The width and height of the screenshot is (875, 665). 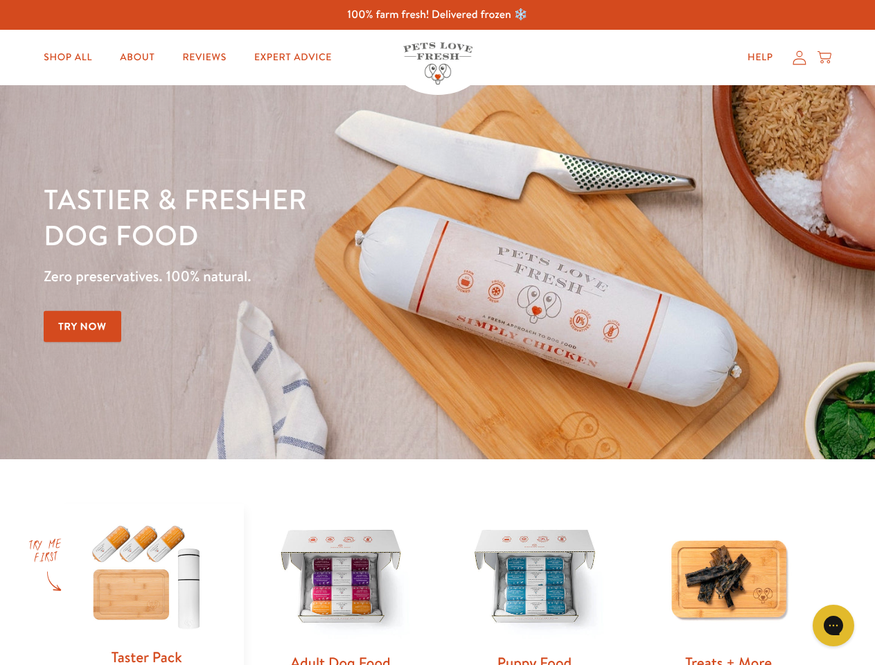 What do you see at coordinates (28, 26) in the screenshot?
I see `button: Gorgias live chat` at bounding box center [28, 26].